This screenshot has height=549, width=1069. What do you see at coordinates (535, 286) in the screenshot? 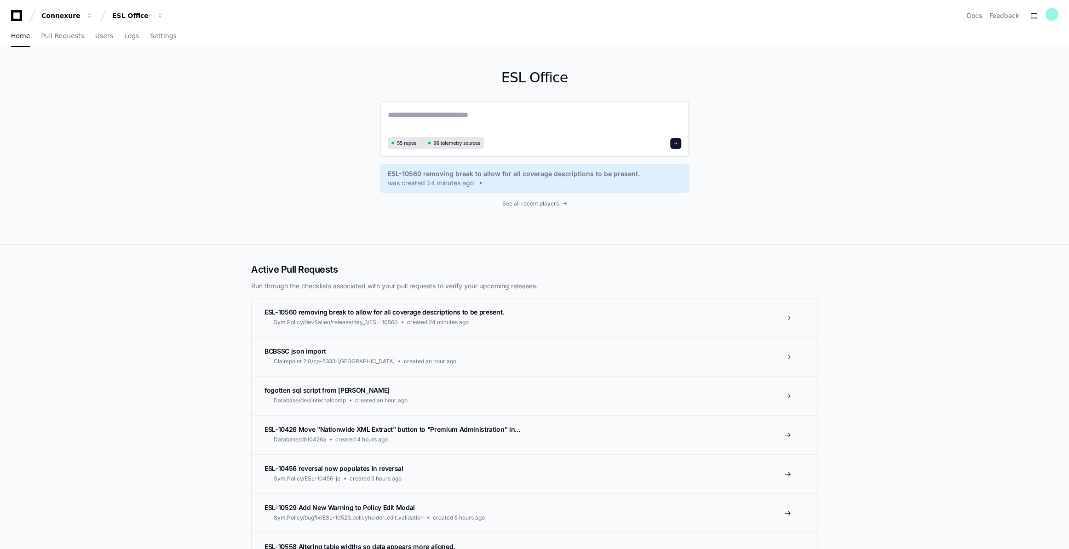
I see `p: Run through the checklists associated with your pull requests to verify your upcoming releases.` at bounding box center [535, 286].